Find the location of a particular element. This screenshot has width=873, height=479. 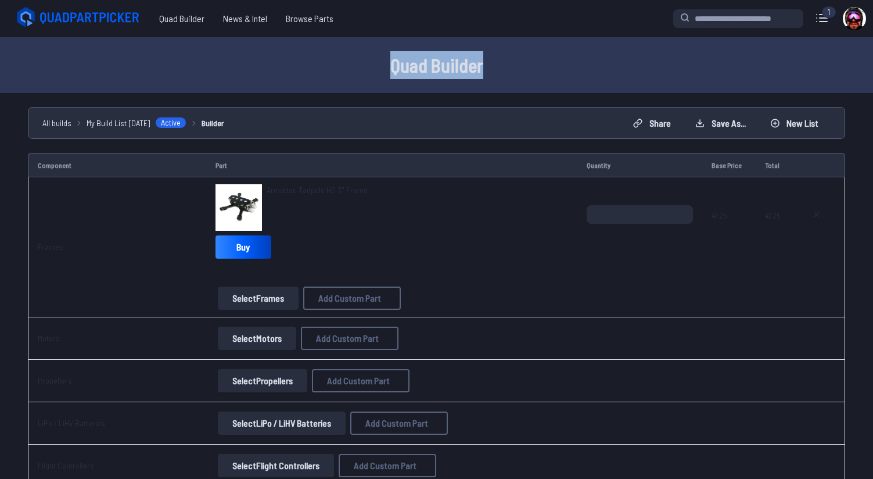

img: User is located at coordinates (854, 19).